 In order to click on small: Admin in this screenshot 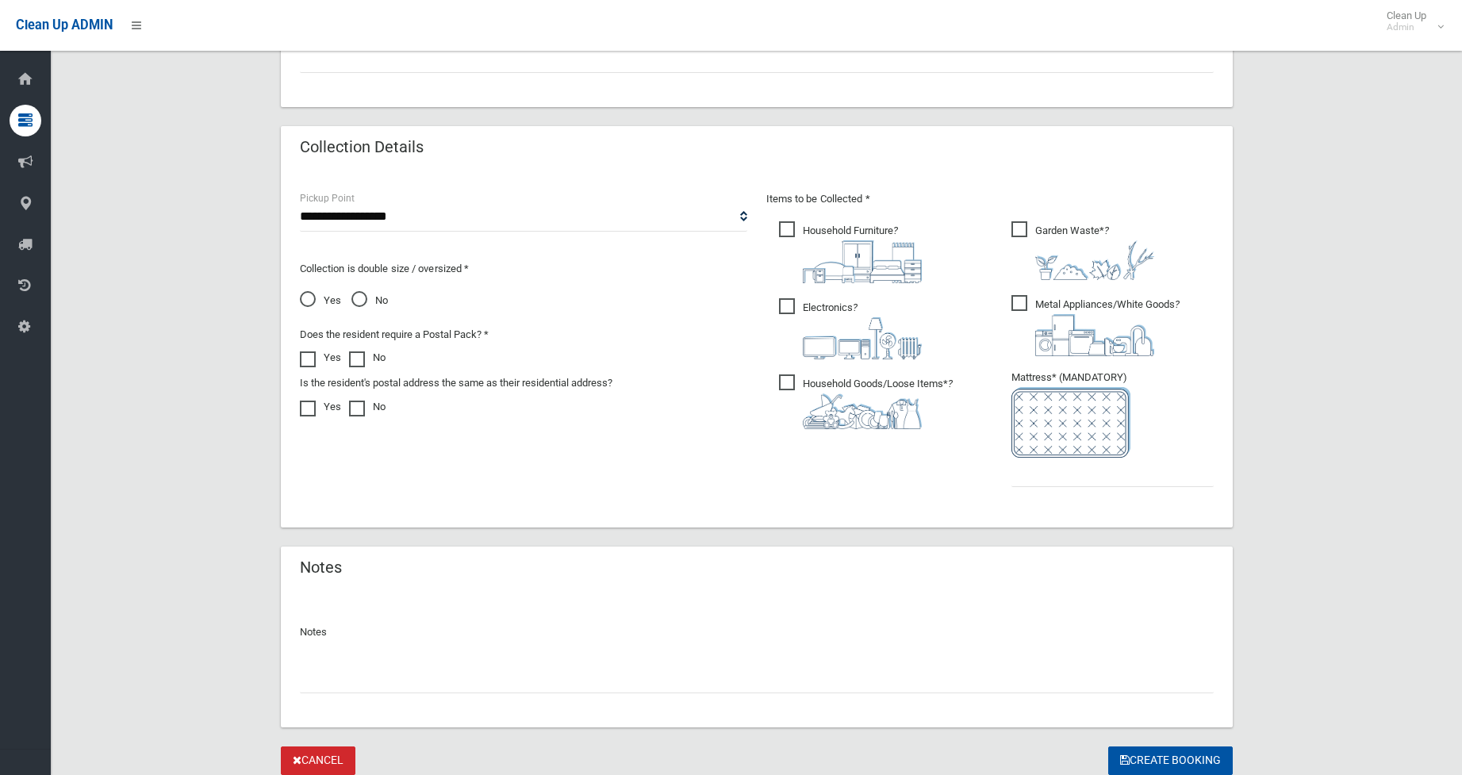, I will do `click(1407, 27)`.